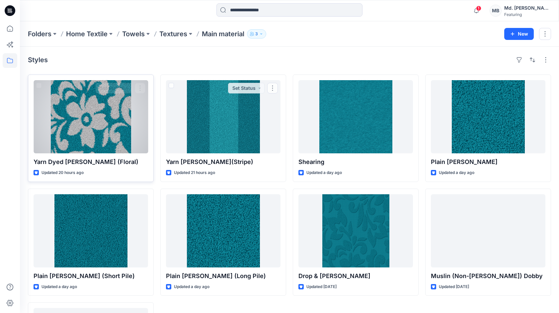 The height and width of the screenshot is (313, 559). I want to click on p: Home Textile, so click(87, 34).